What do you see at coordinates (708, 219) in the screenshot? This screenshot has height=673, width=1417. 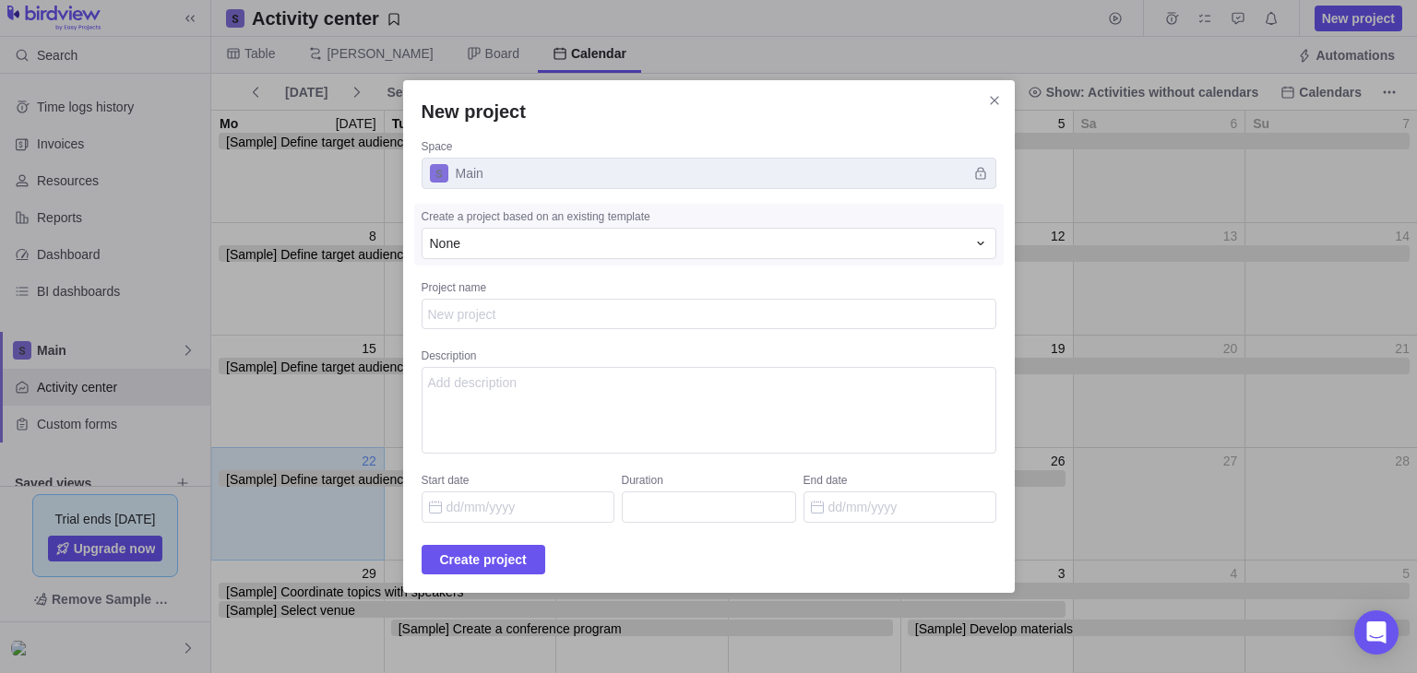 I see `div: Create a project based on an existing template` at bounding box center [708, 219].